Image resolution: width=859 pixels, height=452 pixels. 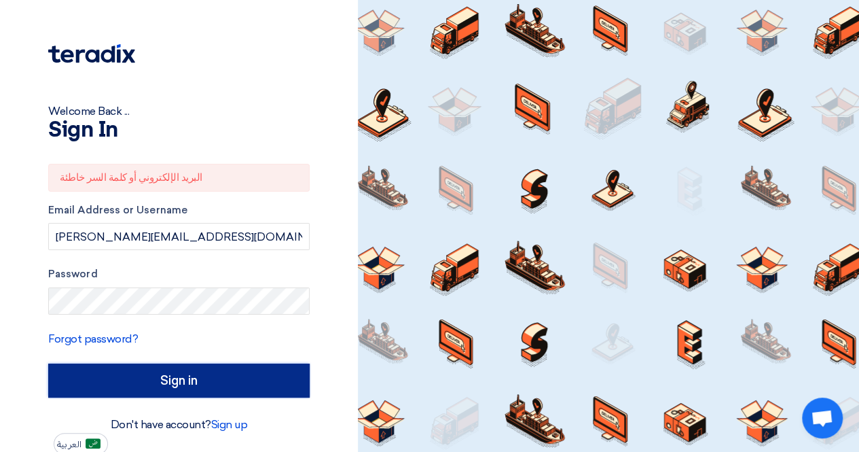 What do you see at coordinates (179, 236) in the screenshot?
I see `input: Enter your business email or username` at bounding box center [179, 236].